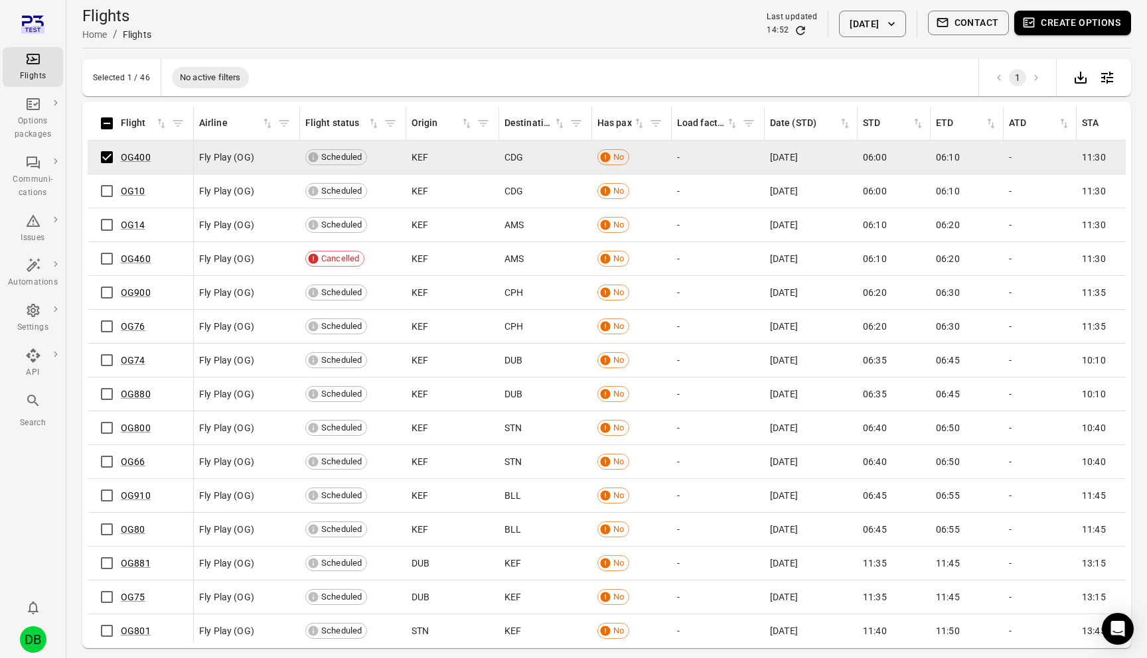 The height and width of the screenshot is (658, 1147). Describe the element at coordinates (514, 326) in the screenshot. I see `span: CPH` at that location.